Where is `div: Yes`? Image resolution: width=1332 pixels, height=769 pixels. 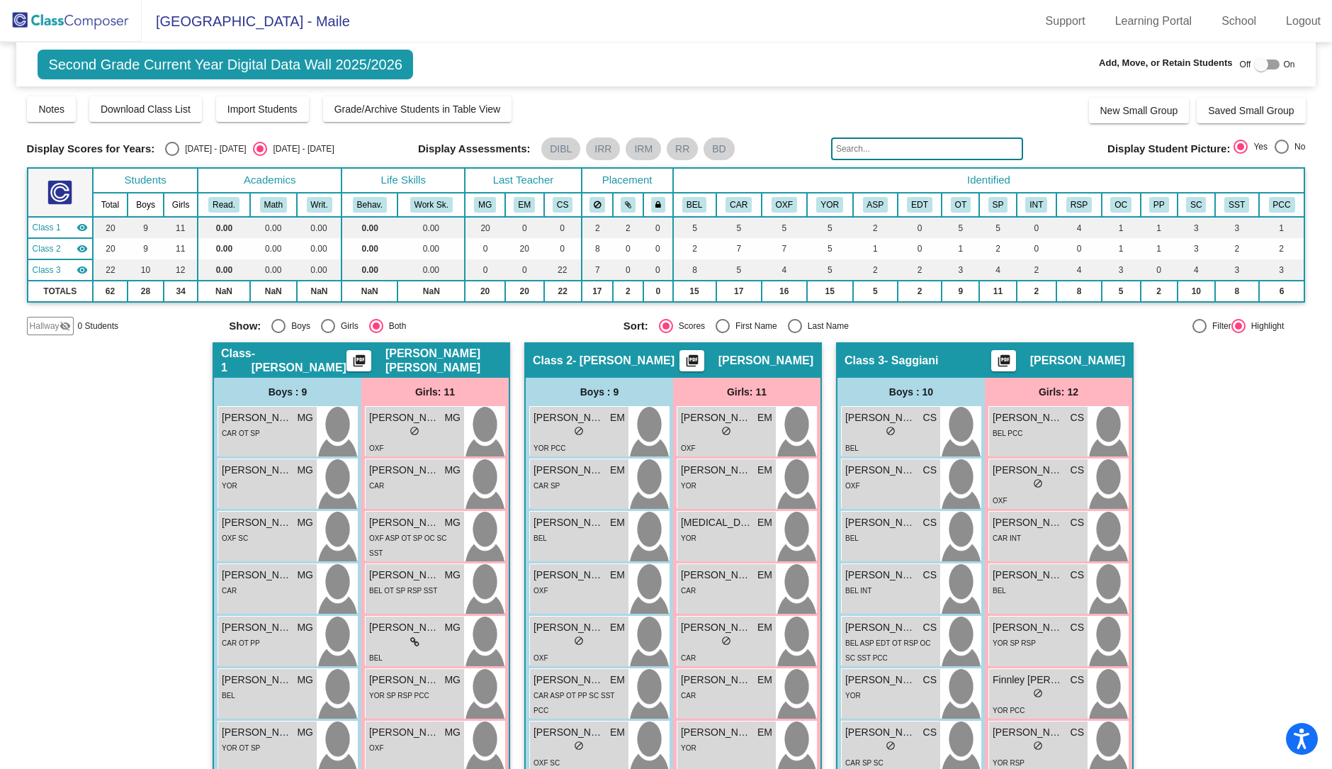 div: Yes is located at coordinates (1258, 147).